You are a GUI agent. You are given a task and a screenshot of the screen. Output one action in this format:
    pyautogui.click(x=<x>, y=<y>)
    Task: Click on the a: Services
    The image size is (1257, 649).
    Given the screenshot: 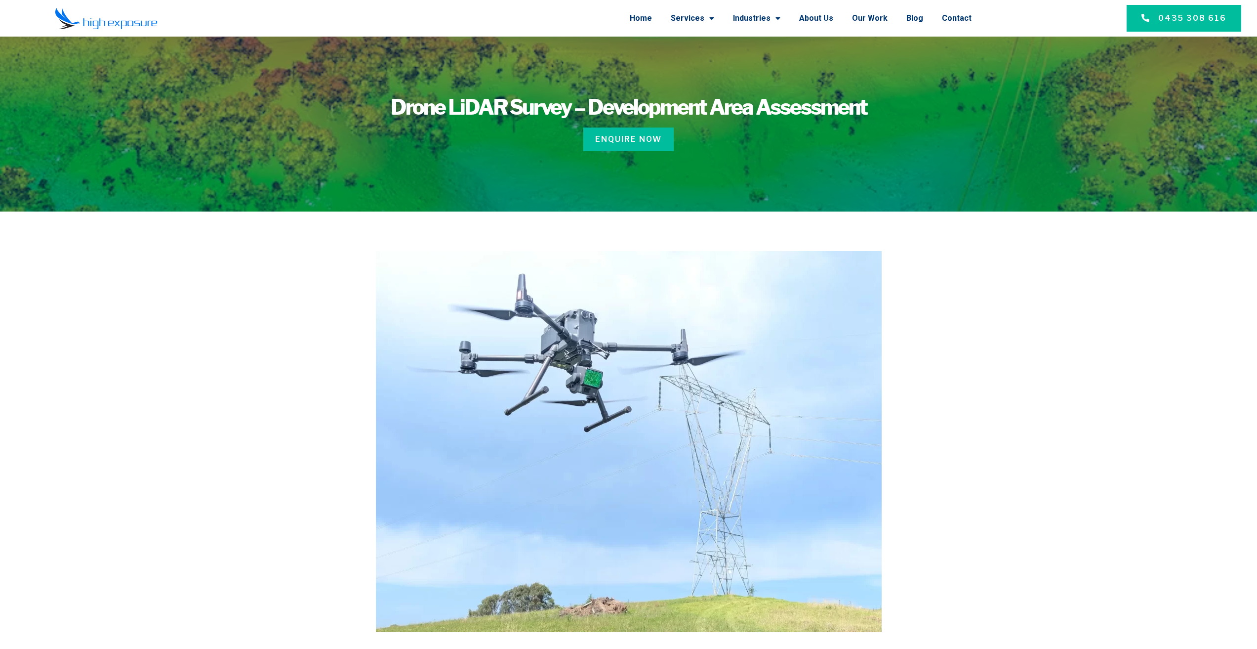 What is the action you would take?
    pyautogui.click(x=693, y=18)
    